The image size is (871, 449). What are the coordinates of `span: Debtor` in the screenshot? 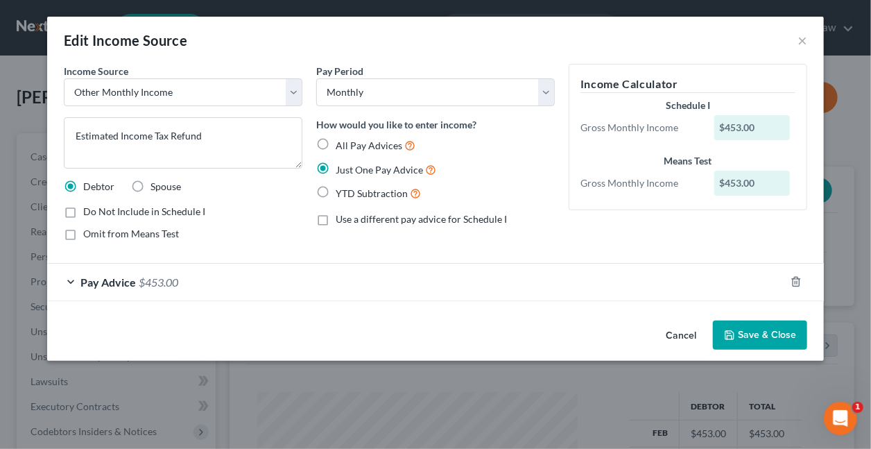 It's located at (98, 186).